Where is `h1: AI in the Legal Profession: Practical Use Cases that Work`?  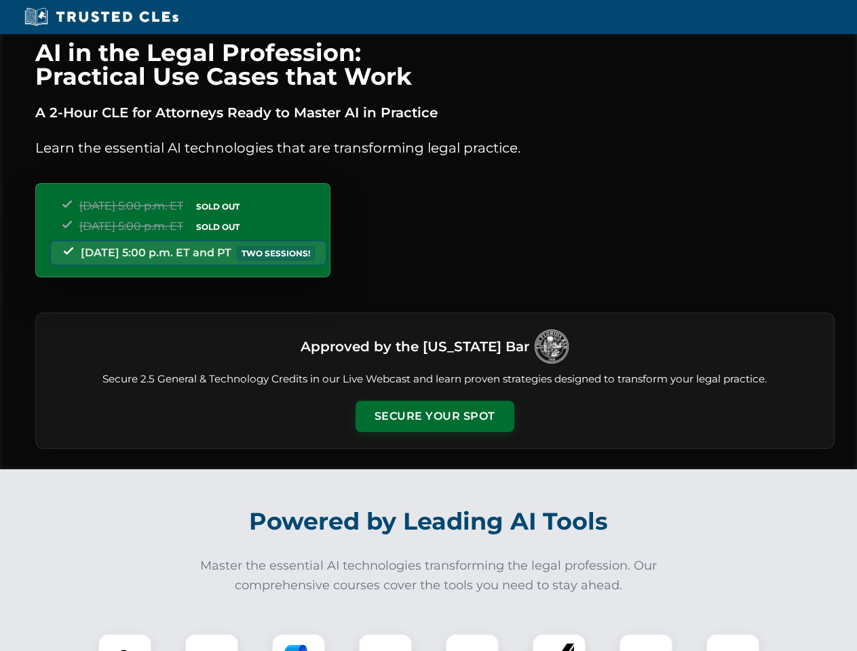
h1: AI in the Legal Profession: Practical Use Cases that Work is located at coordinates (435, 64).